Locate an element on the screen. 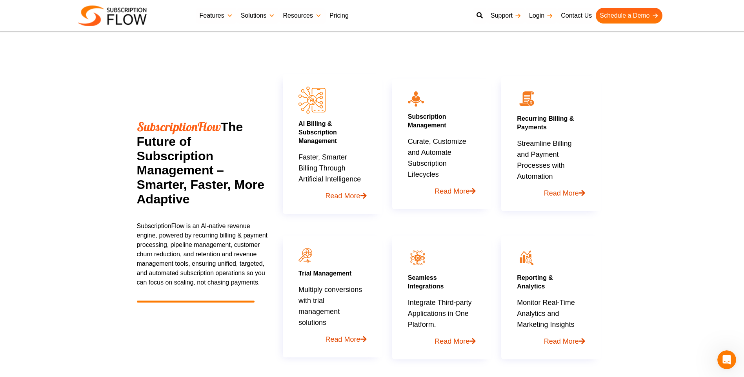  img: seamless integration is located at coordinates (417, 258).